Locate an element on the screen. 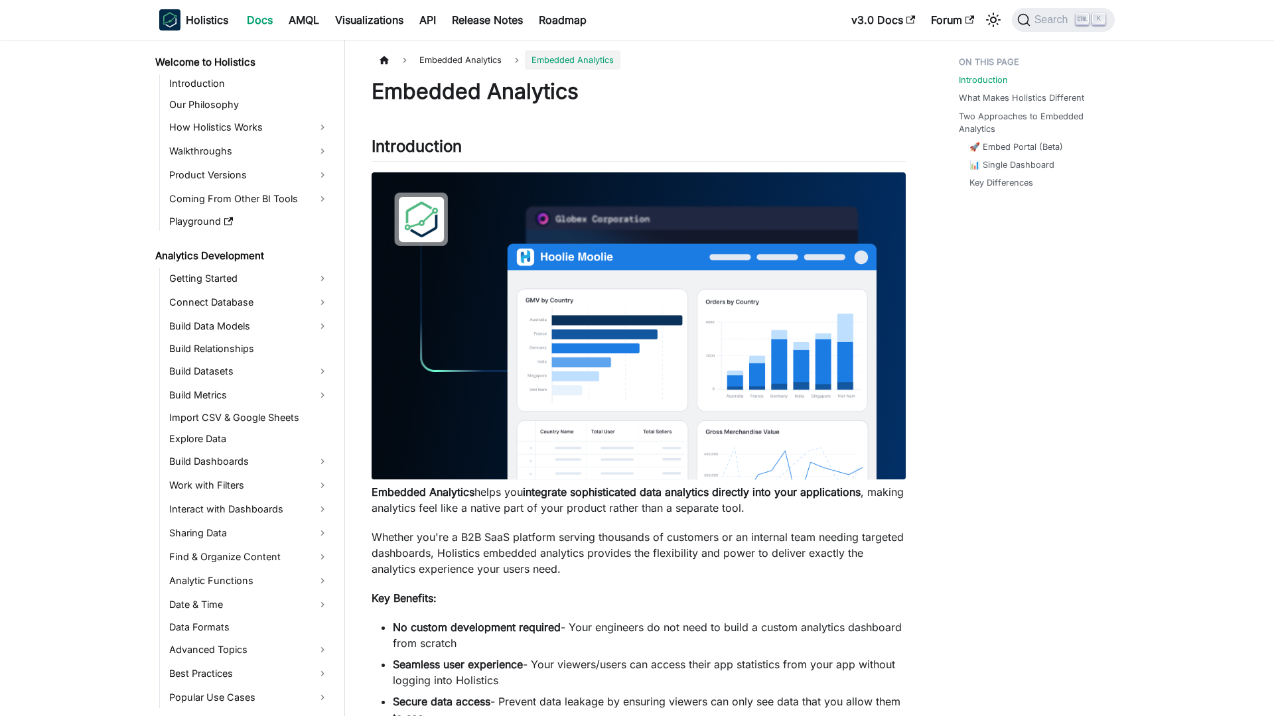  a: Home page is located at coordinates (384, 60).